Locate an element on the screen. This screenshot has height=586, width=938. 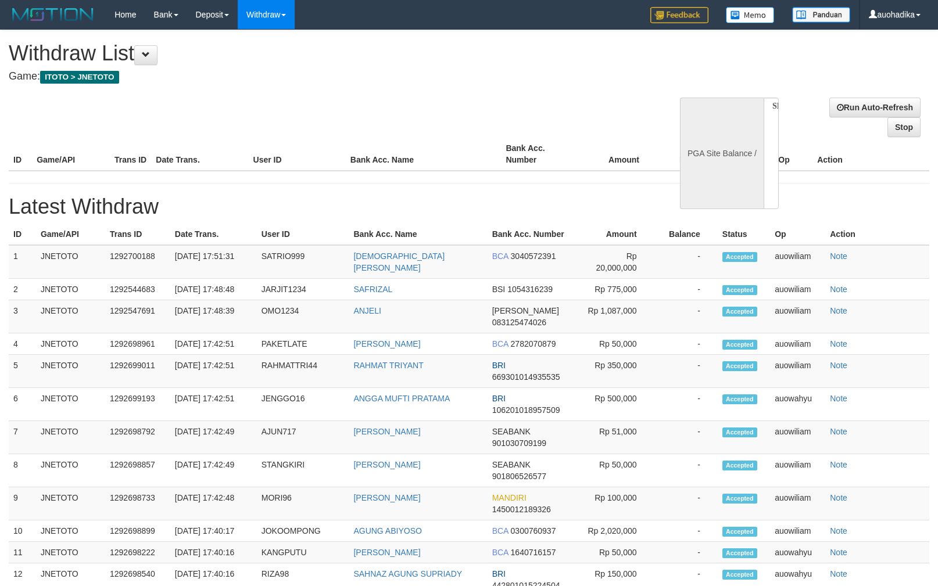
img: Feedback.jpg is located at coordinates (679, 15).